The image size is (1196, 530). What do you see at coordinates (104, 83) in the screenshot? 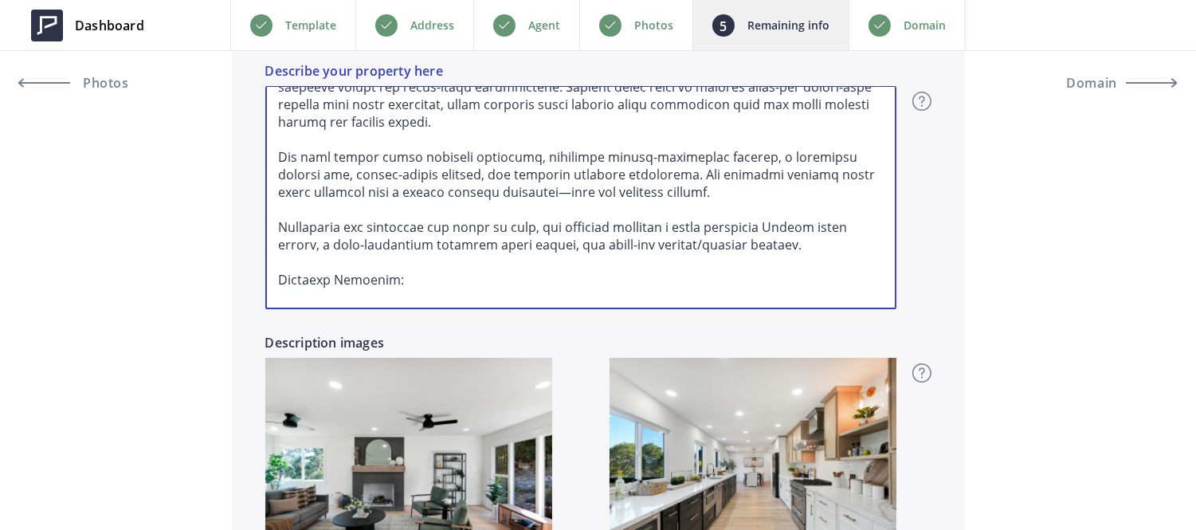
I see `span: Photos` at bounding box center [104, 83].